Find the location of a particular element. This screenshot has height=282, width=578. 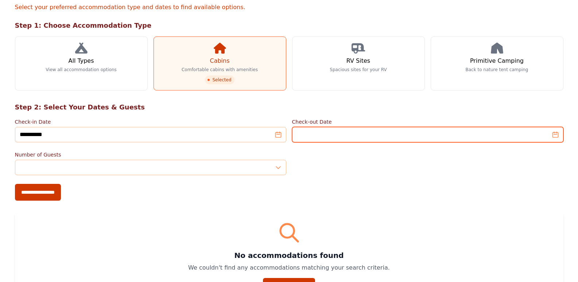

label: Number of Guests is located at coordinates (151, 155).